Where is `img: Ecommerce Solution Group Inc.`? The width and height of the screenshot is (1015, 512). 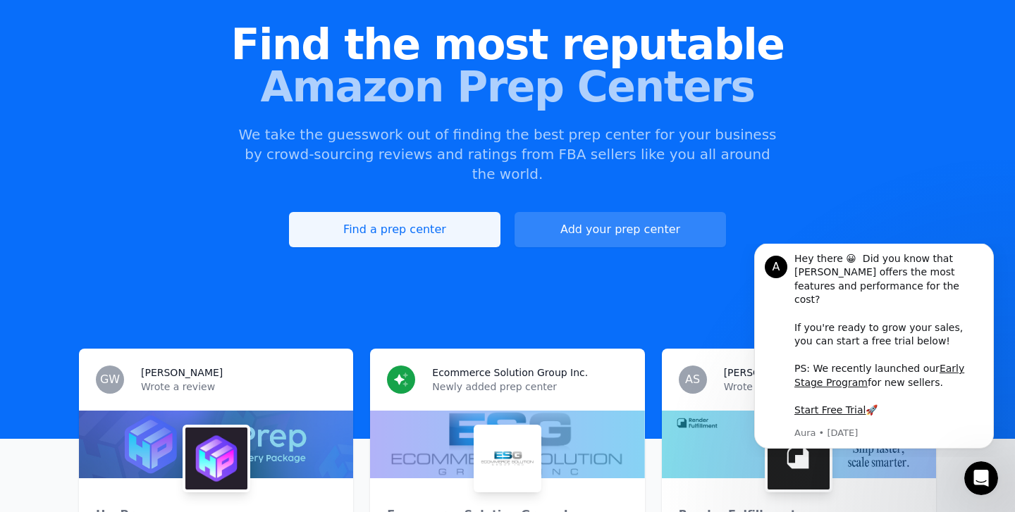
img: Ecommerce Solution Group Inc. is located at coordinates (507, 459).